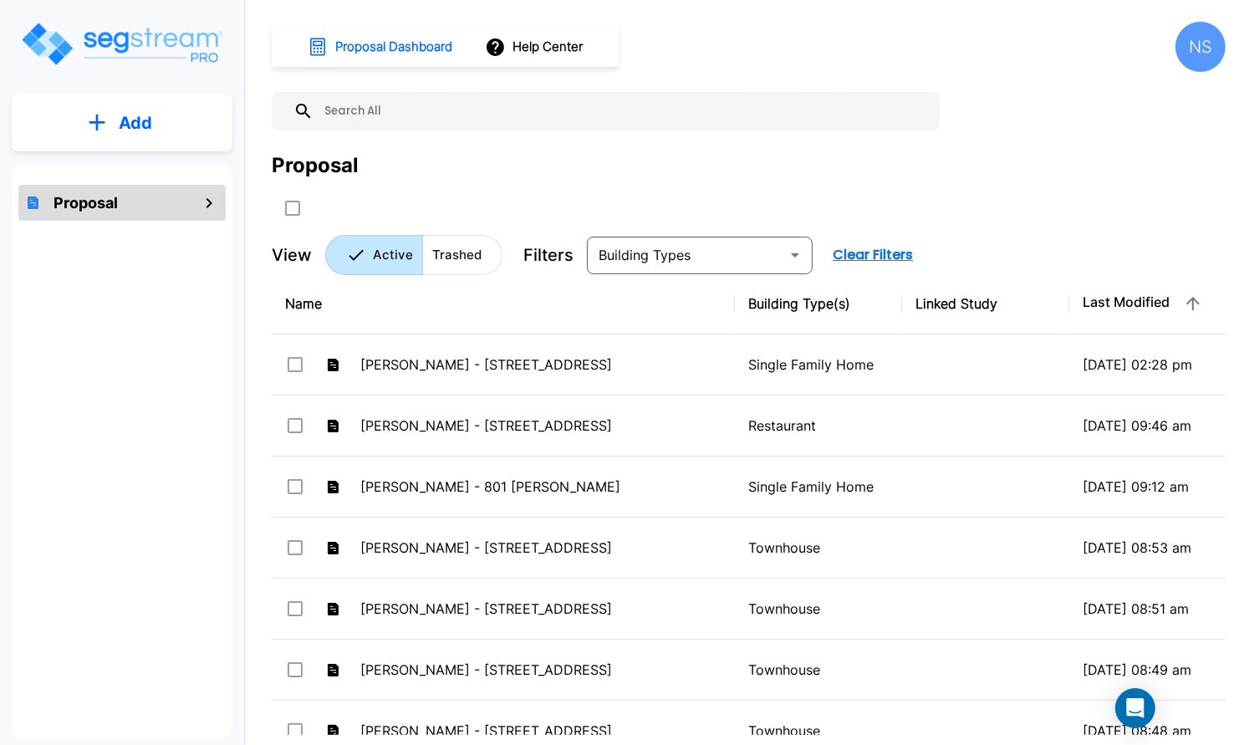 The width and height of the screenshot is (1239, 745). I want to click on p: Restaurant, so click(819, 426).